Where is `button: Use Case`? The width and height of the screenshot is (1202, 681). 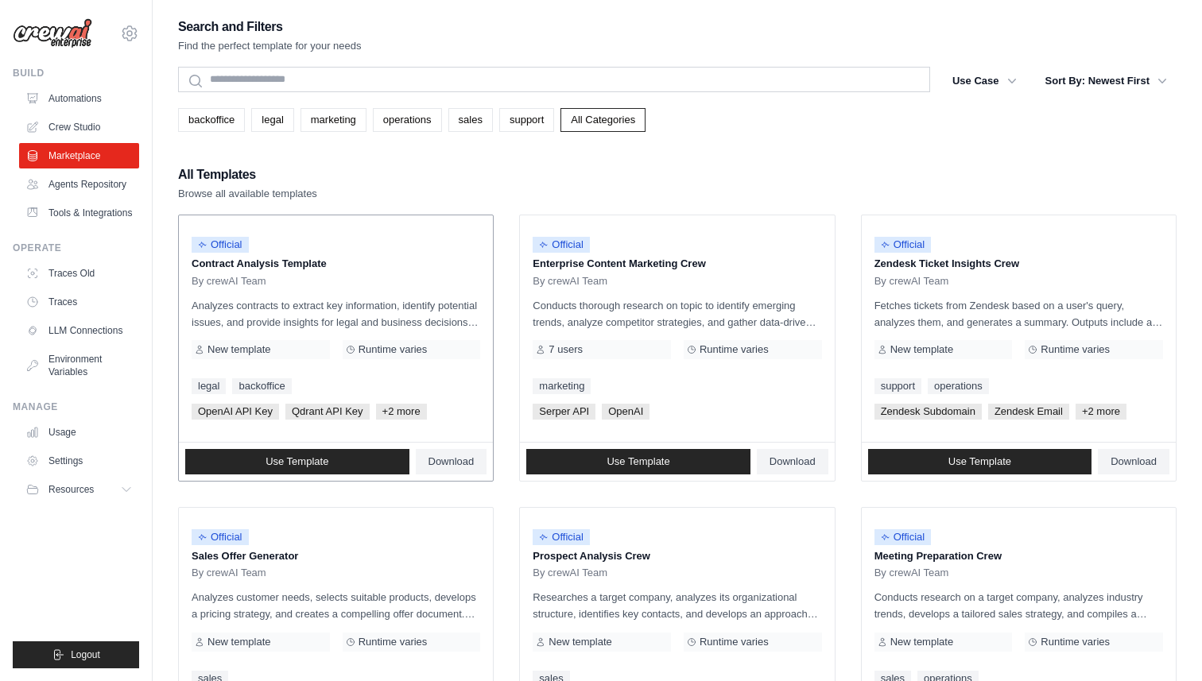 button: Use Case is located at coordinates (984, 81).